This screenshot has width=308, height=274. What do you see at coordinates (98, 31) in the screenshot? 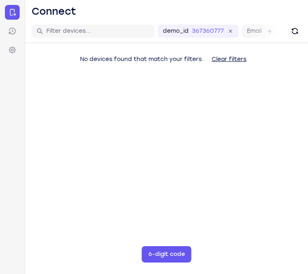
I see `input: Filter devices...` at bounding box center [98, 31].